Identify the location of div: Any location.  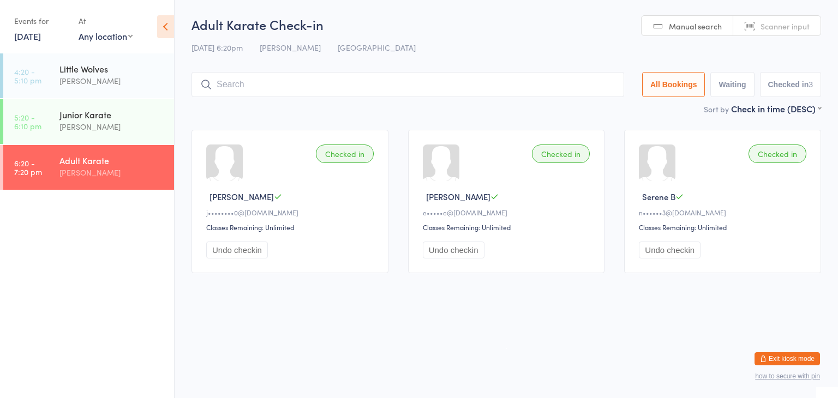
(105, 36).